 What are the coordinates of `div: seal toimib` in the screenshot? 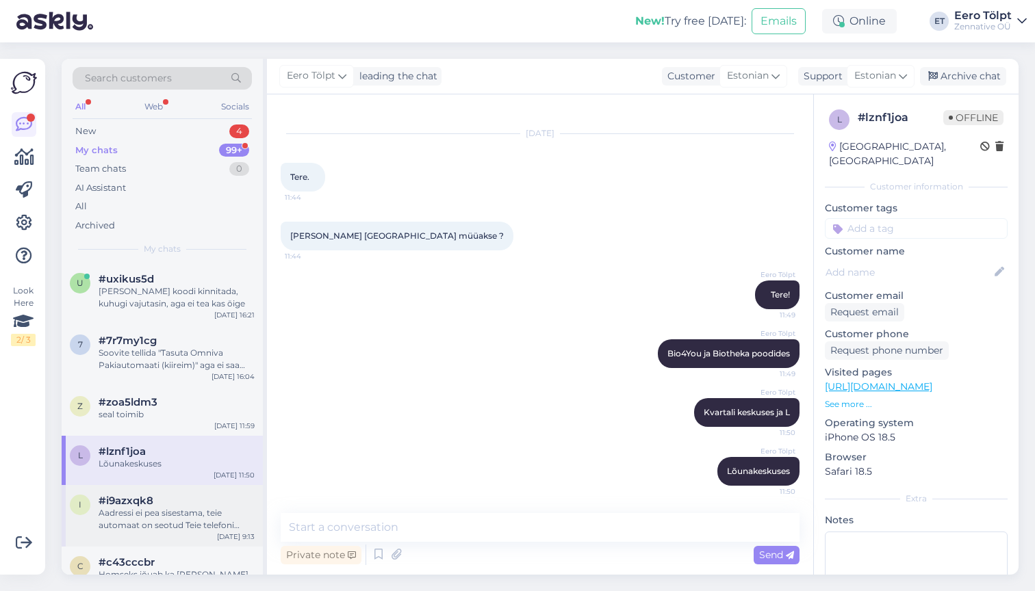 It's located at (177, 415).